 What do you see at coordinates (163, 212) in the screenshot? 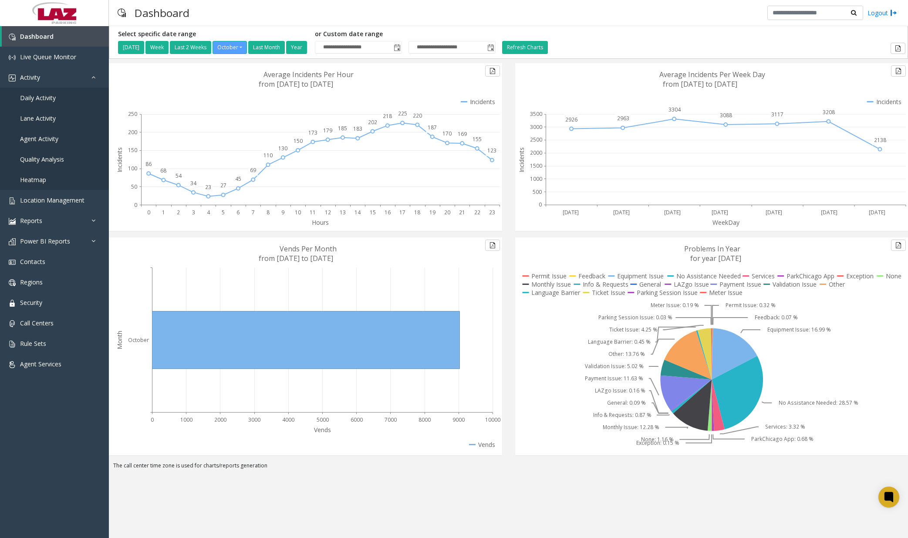
I see `text: 1` at bounding box center [163, 212].